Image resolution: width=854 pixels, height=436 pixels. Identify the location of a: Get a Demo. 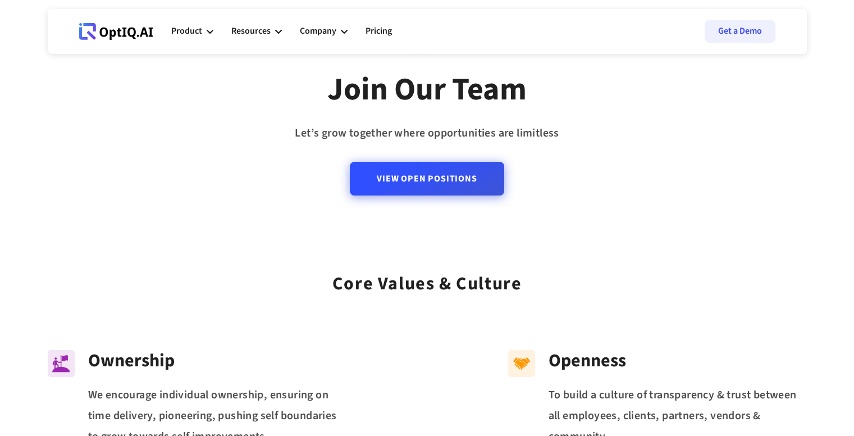
(740, 31).